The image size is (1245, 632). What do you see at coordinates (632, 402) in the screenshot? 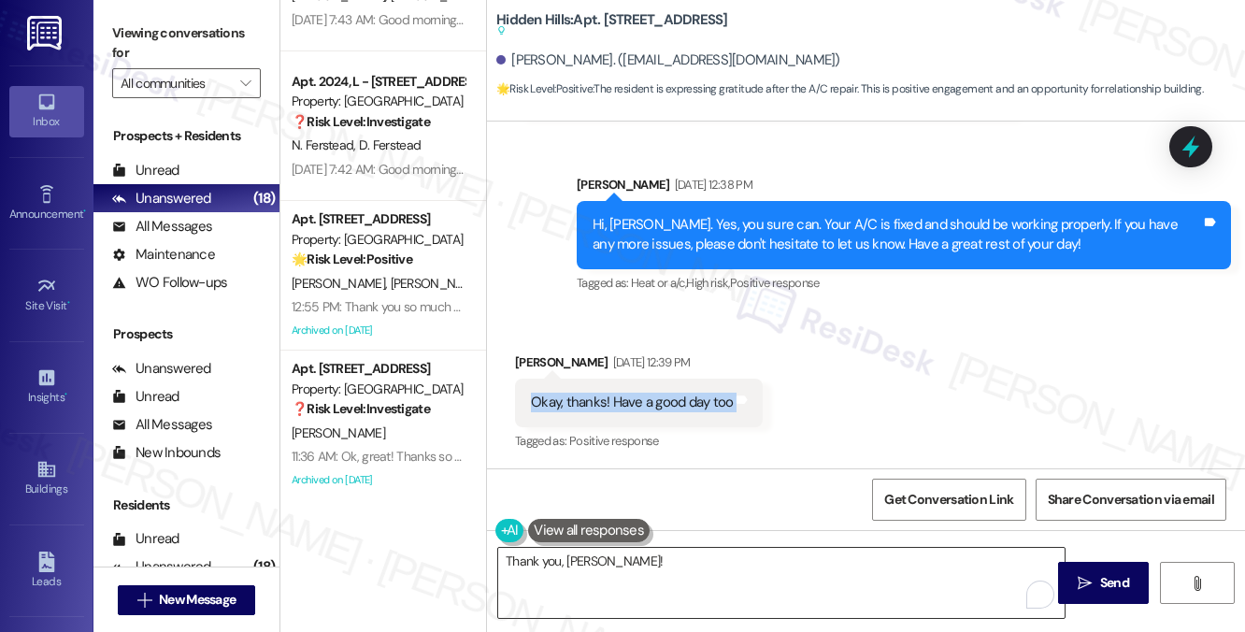
I see `div: Okay, thanks! Have a good day too` at bounding box center [632, 402].